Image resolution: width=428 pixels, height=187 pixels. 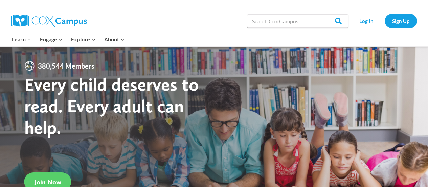 What do you see at coordinates (298, 21) in the screenshot?
I see `input: Search Cox Campus` at bounding box center [298, 21].